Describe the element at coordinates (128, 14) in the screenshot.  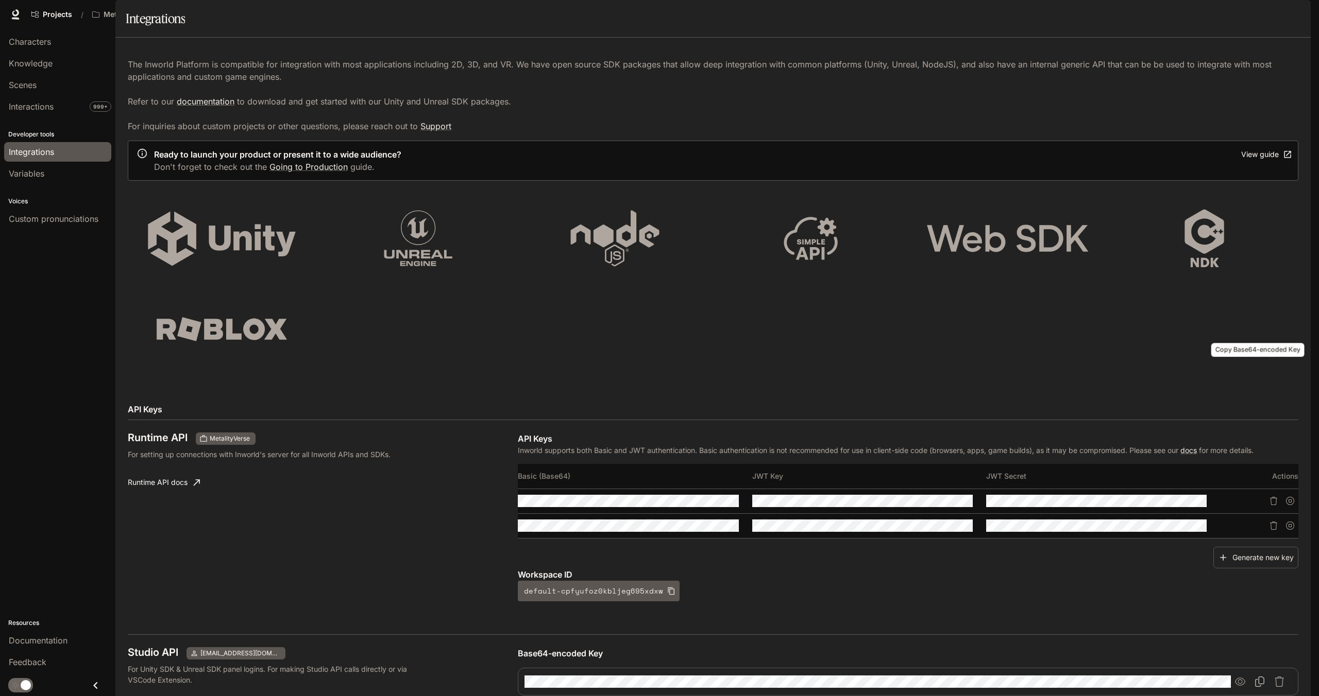
I see `p: MetalityVerse` at that location.